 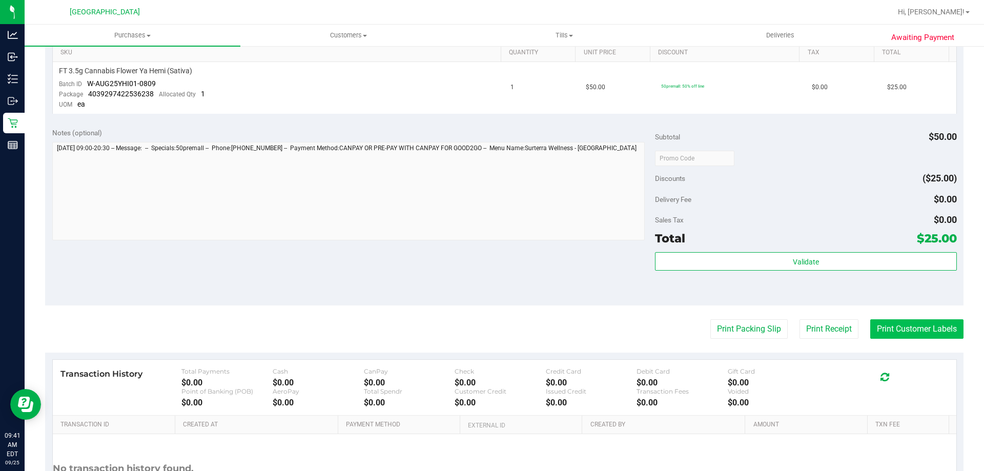 What do you see at coordinates (940, 178) in the screenshot?
I see `span: ($25.00)` at bounding box center [940, 178].